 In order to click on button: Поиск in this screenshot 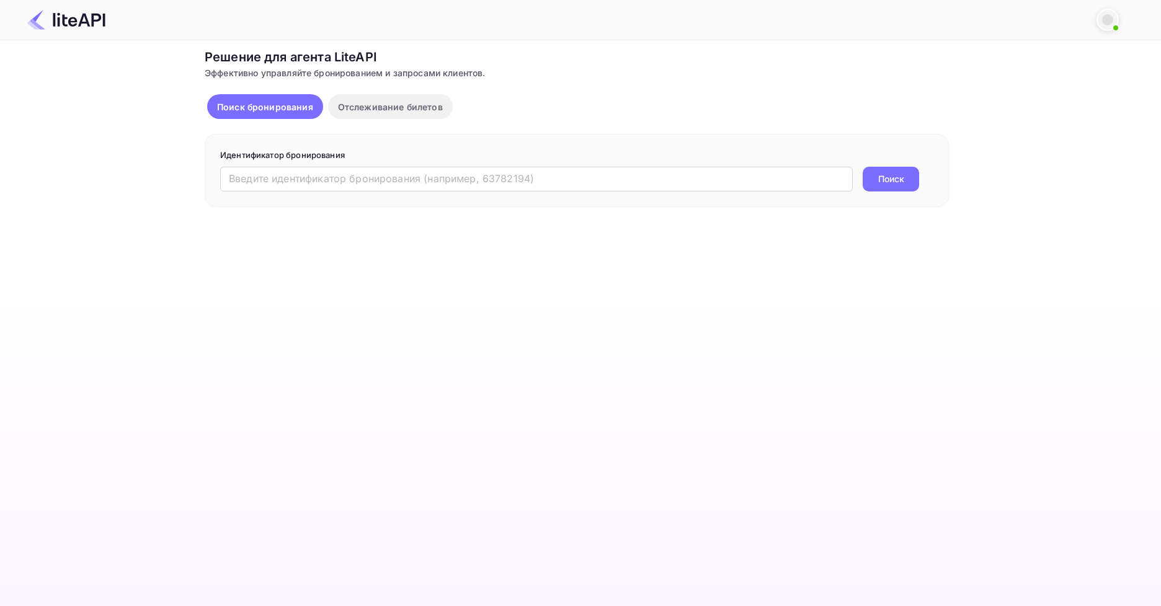, I will do `click(890, 179)`.